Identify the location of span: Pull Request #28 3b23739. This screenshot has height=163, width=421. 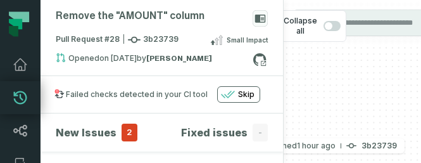
(117, 40).